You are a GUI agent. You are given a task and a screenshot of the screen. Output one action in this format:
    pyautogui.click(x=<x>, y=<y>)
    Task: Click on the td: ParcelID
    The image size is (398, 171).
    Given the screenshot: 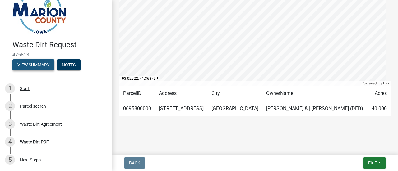 What is the action you would take?
    pyautogui.click(x=137, y=94)
    